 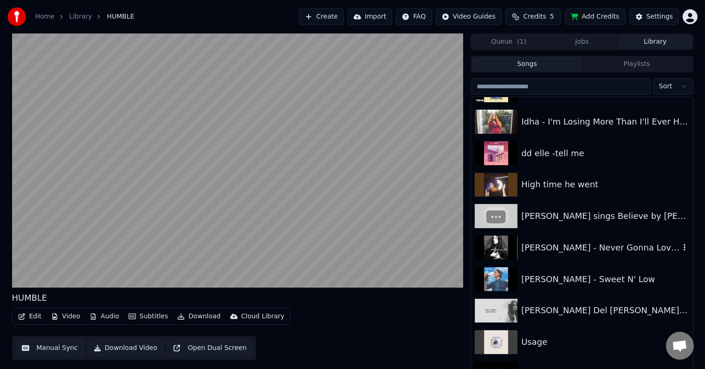 I want to click on a: Library, so click(x=80, y=17).